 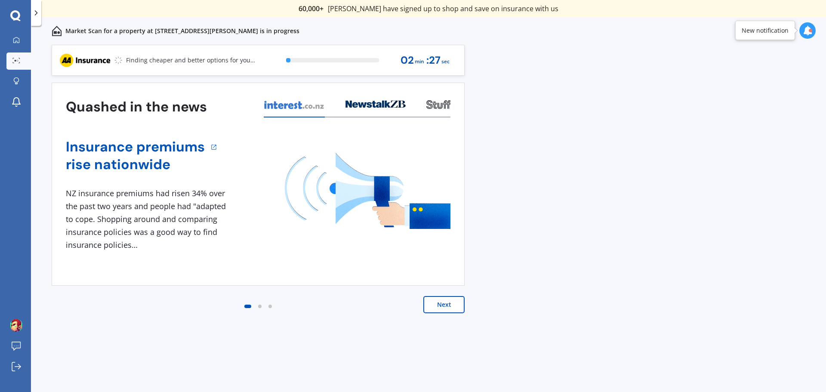 I want to click on h3: Quashed in the news, so click(x=136, y=107).